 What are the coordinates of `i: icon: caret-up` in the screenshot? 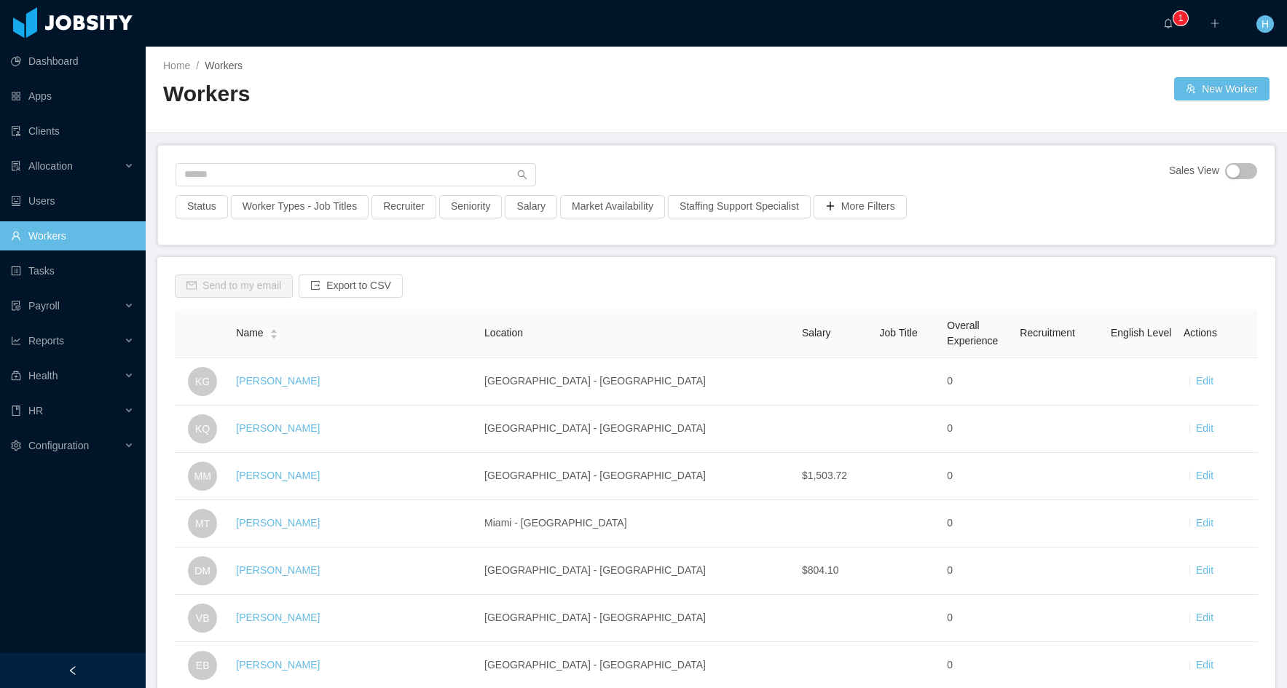 It's located at (273, 330).